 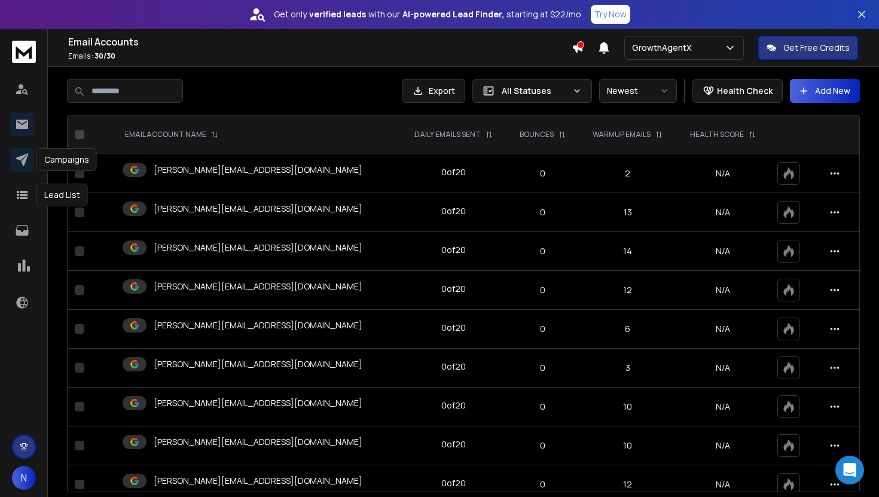 I want to click on h1: Email Accounts, so click(x=320, y=42).